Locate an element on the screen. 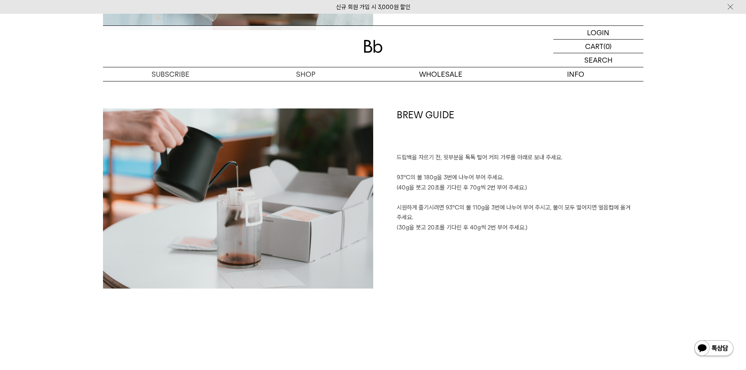 The image size is (746, 370). p: WHOLESALE is located at coordinates (441, 74).